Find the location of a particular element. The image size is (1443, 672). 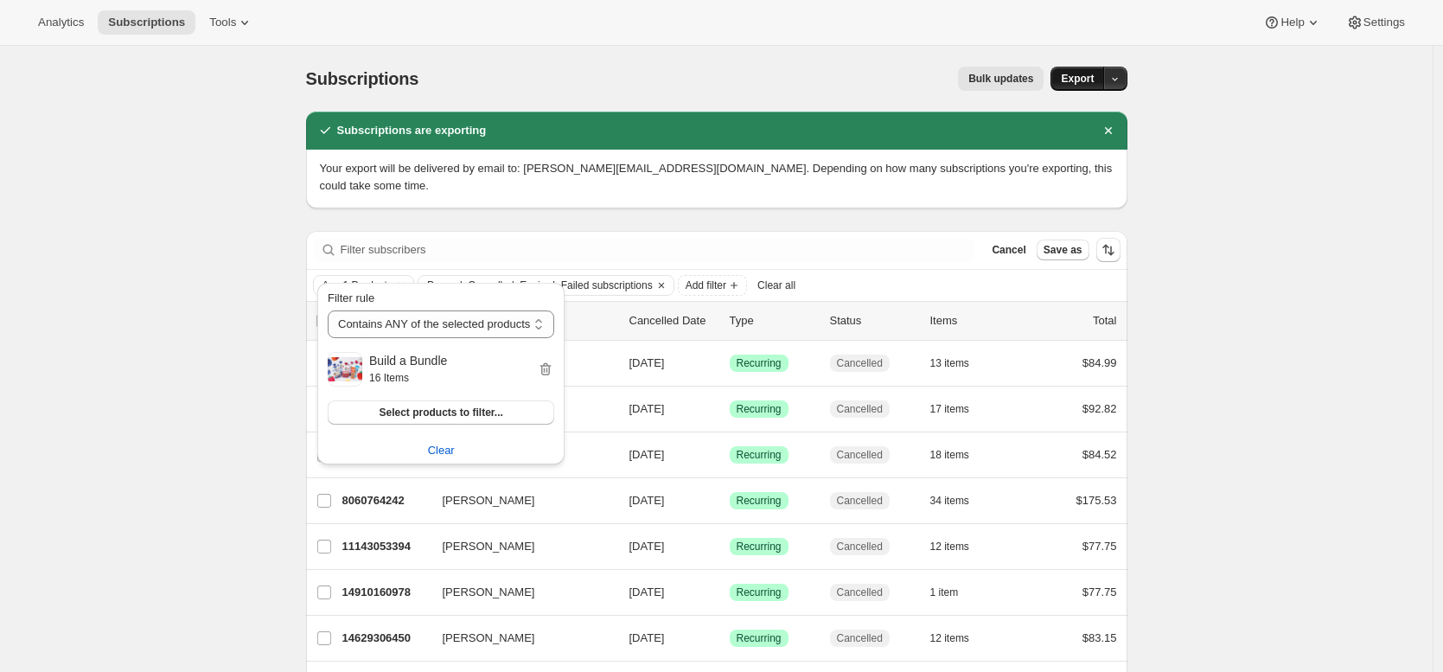

button: Cancel is located at coordinates (1008, 250).